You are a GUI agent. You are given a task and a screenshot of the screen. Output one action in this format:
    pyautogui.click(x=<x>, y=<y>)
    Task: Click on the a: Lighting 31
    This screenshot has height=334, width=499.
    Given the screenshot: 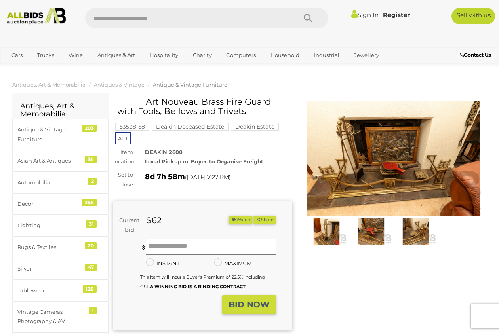 What is the action you would take?
    pyautogui.click(x=60, y=225)
    